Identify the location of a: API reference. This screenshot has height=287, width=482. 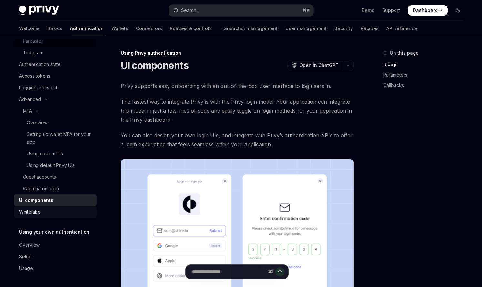
(402, 28).